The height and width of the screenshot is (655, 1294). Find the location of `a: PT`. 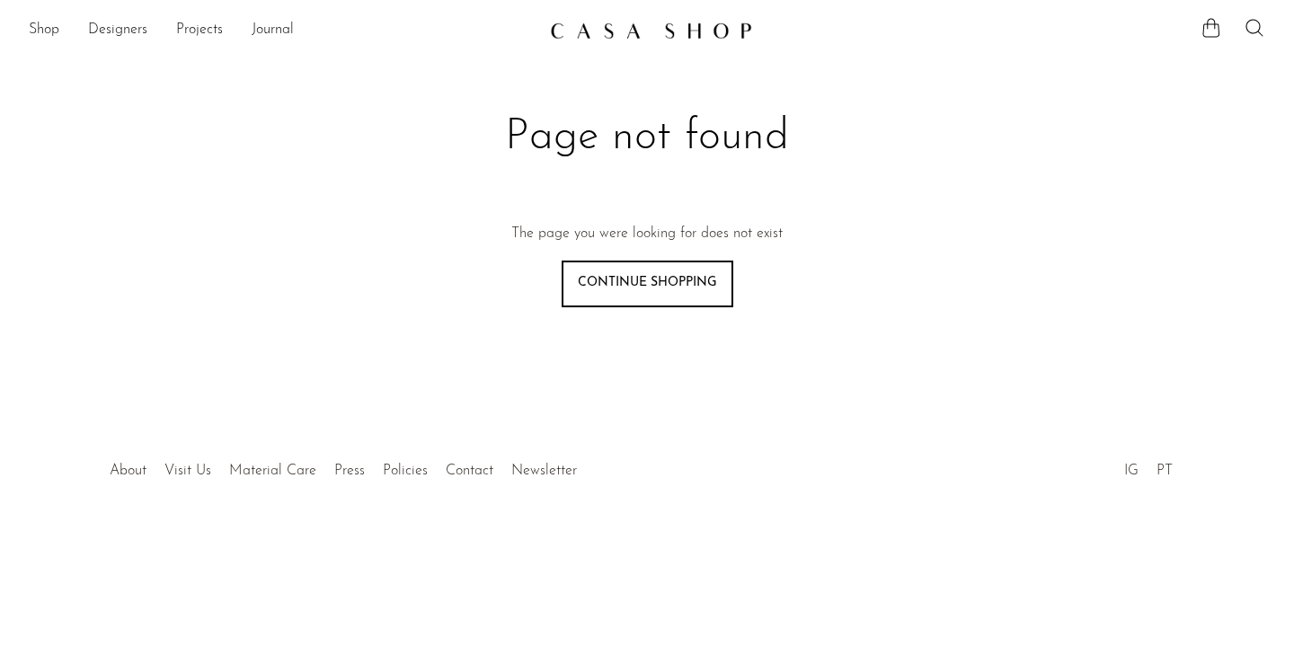

a: PT is located at coordinates (1165, 471).